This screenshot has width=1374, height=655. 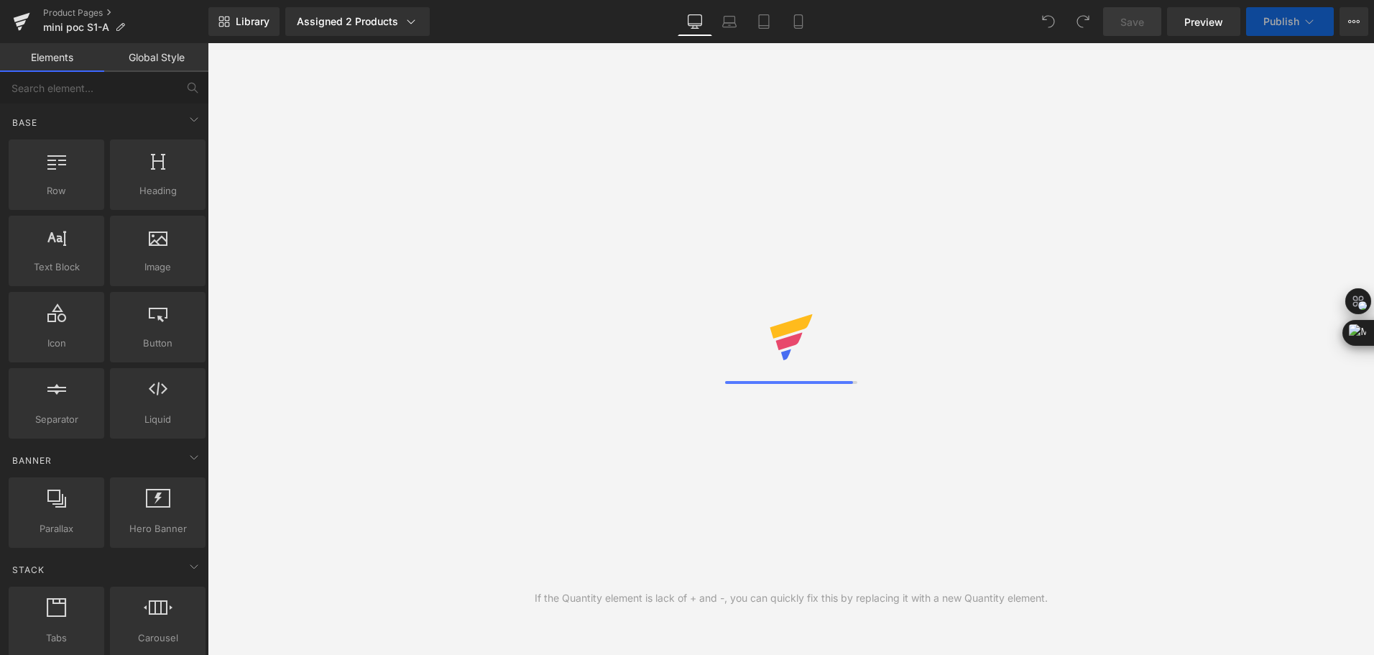 I want to click on span: Tabs, so click(x=56, y=637).